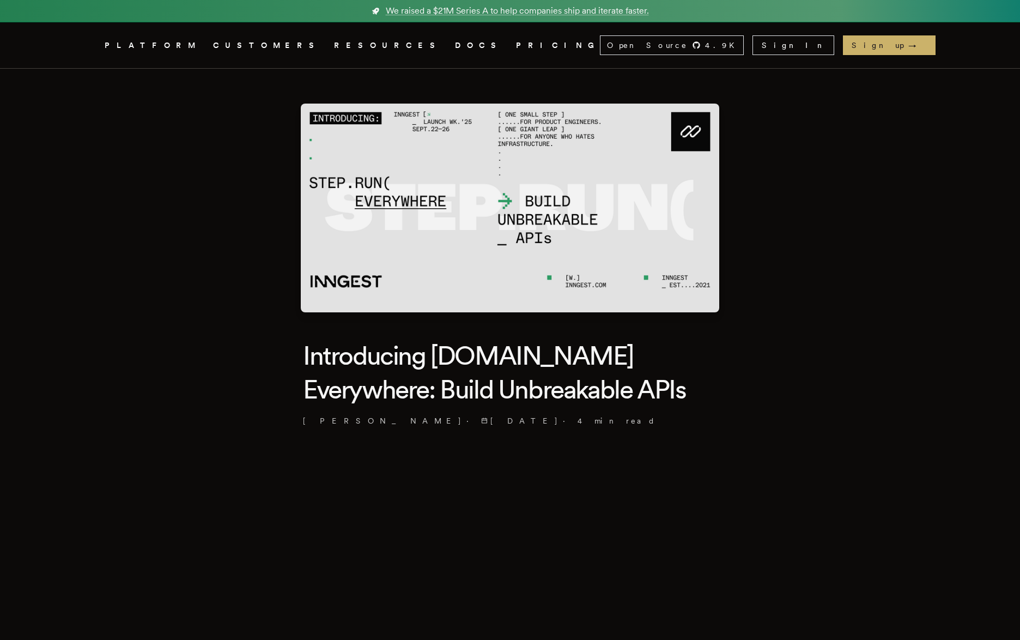  I want to click on a: CUSTOMERS, so click(267, 45).